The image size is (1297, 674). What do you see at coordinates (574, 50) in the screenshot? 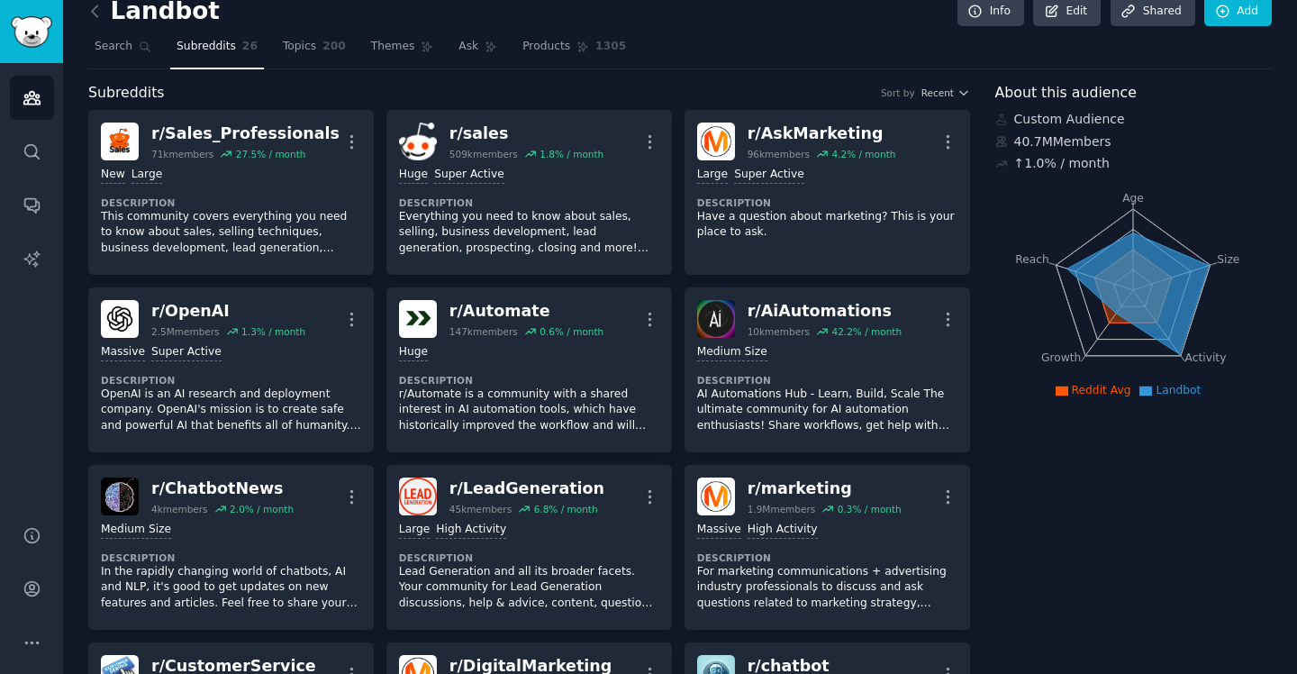
I see `a: Products1305` at bounding box center [574, 50].